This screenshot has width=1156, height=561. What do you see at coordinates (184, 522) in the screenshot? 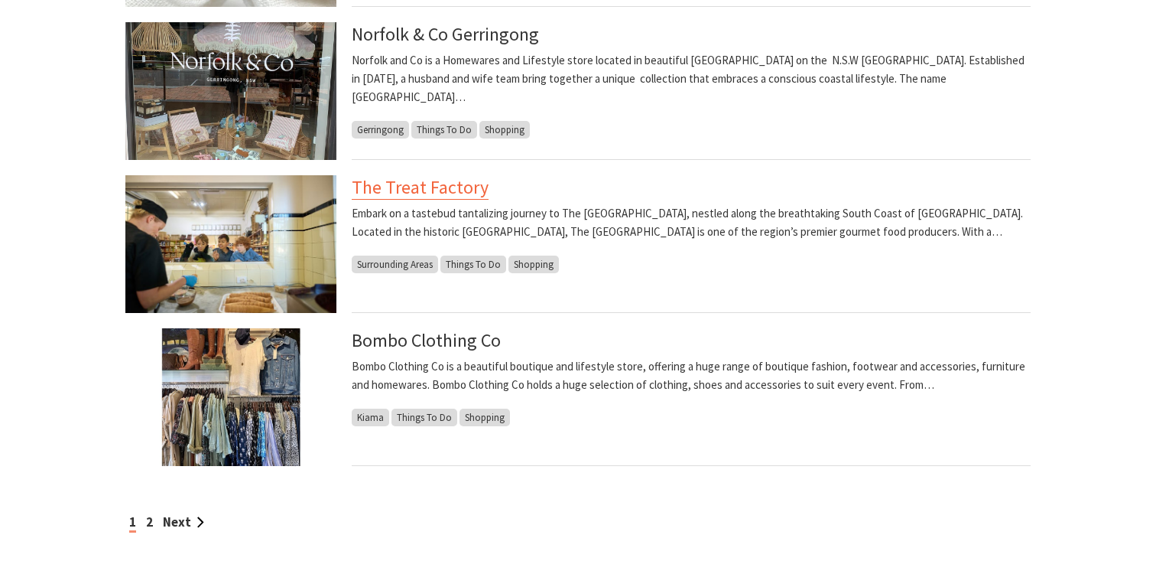
I see `a: Next` at bounding box center [184, 522].